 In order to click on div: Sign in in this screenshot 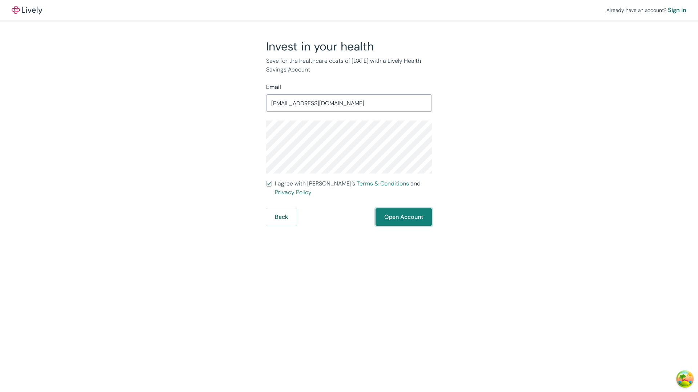, I will do `click(677, 10)`.